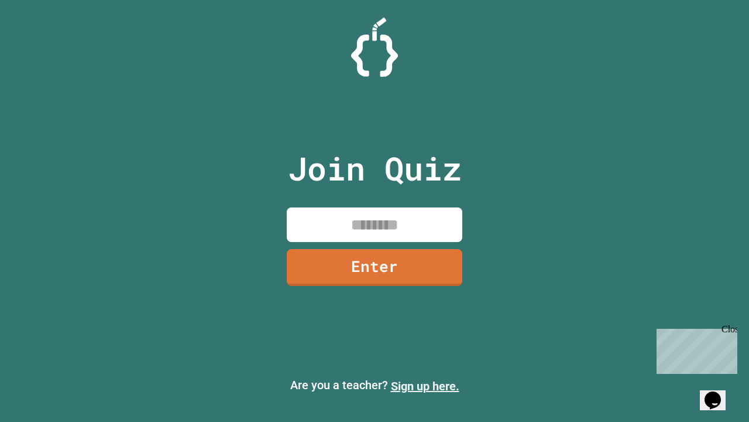 The height and width of the screenshot is (422, 749). Describe the element at coordinates (425, 386) in the screenshot. I see `a: Sign up here.` at that location.